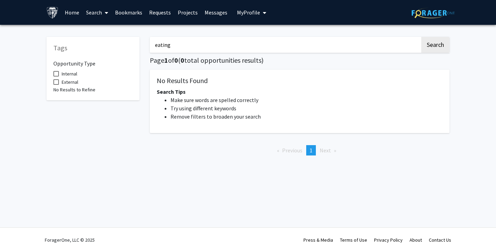  Describe the element at coordinates (433, 13) in the screenshot. I see `img: ForagerOne Logo` at that location.